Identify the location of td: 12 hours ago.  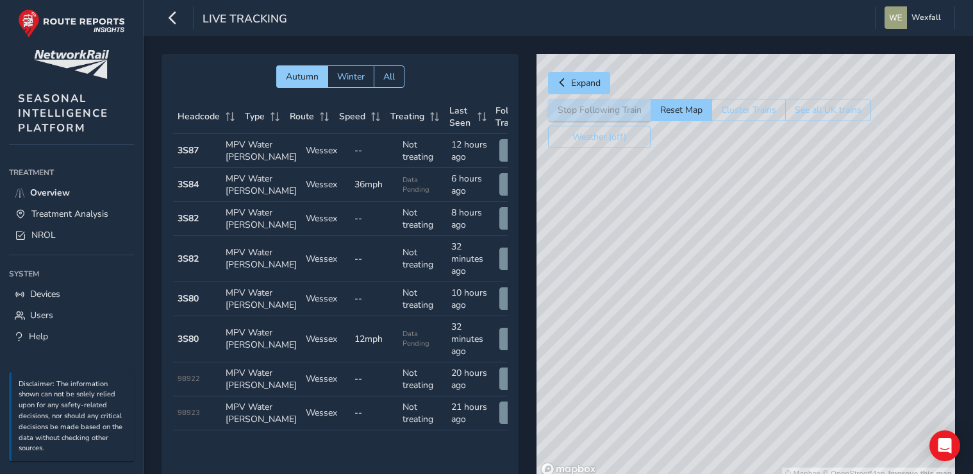
(471, 151).